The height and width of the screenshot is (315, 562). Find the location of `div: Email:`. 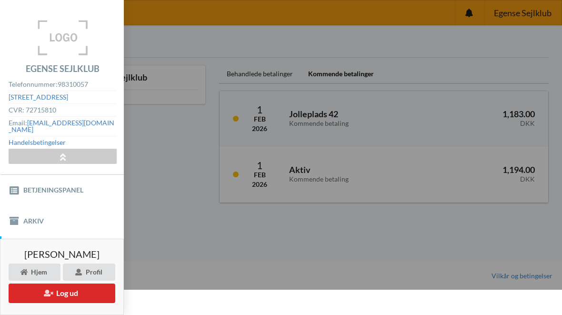

div: Email: is located at coordinates (62, 126).